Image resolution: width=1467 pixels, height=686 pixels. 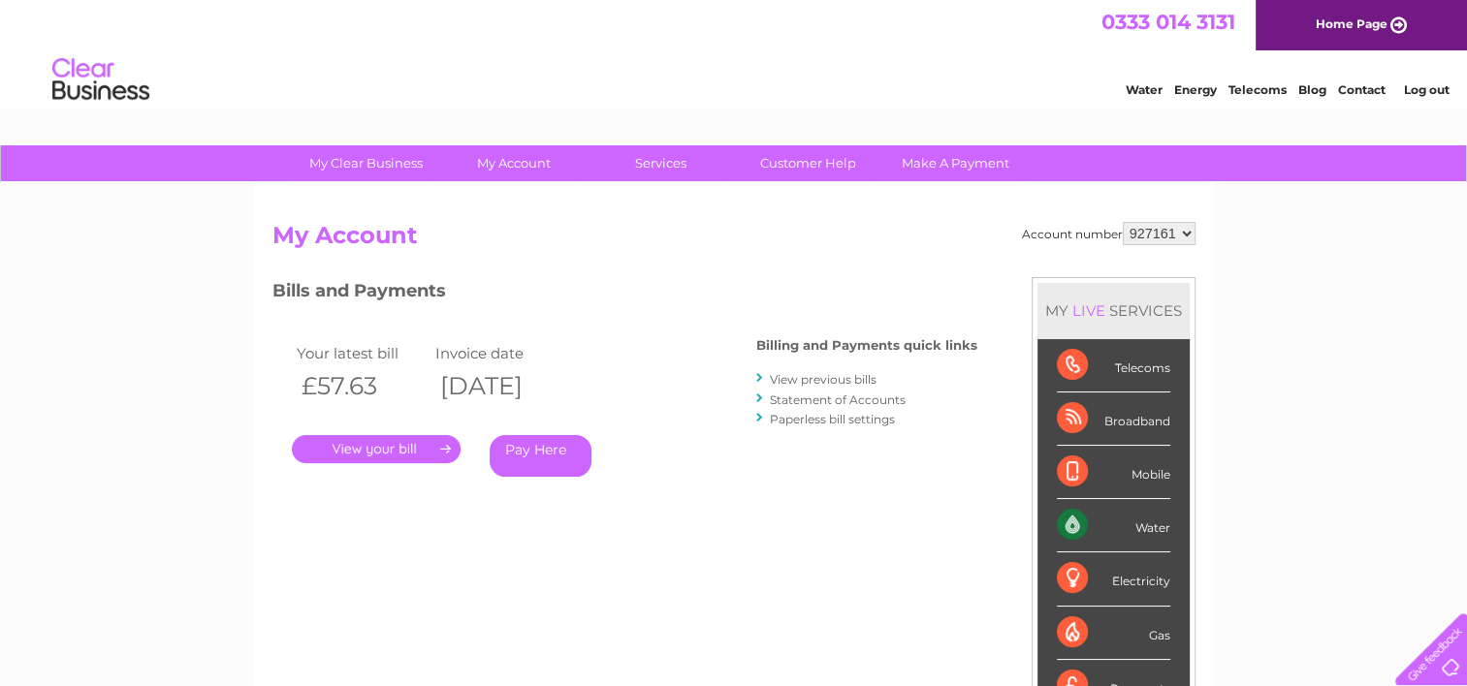 What do you see at coordinates (1168, 21) in the screenshot?
I see `a: 0333 014 3131` at bounding box center [1168, 21].